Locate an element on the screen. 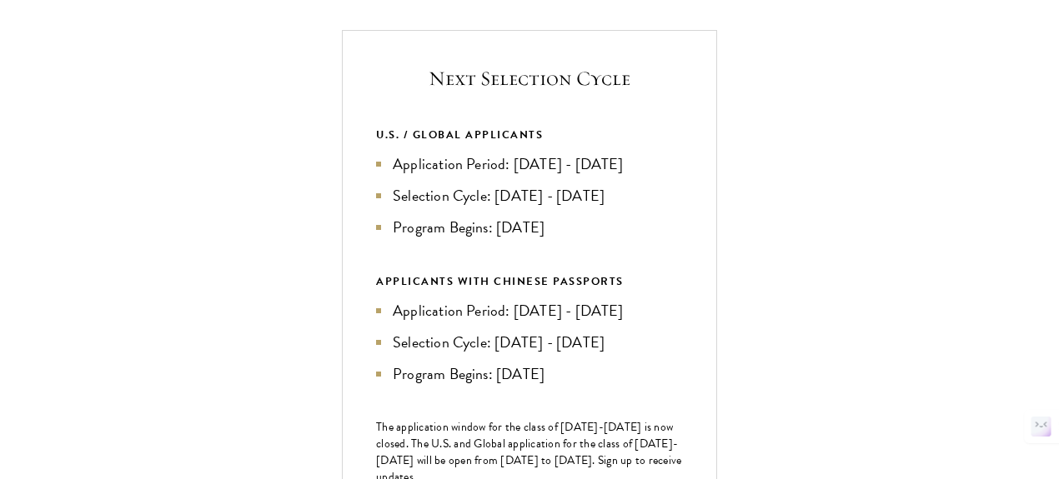 This screenshot has width=1059, height=479. div: U.S. / GLOBAL APPLICANTS is located at coordinates (529, 135).